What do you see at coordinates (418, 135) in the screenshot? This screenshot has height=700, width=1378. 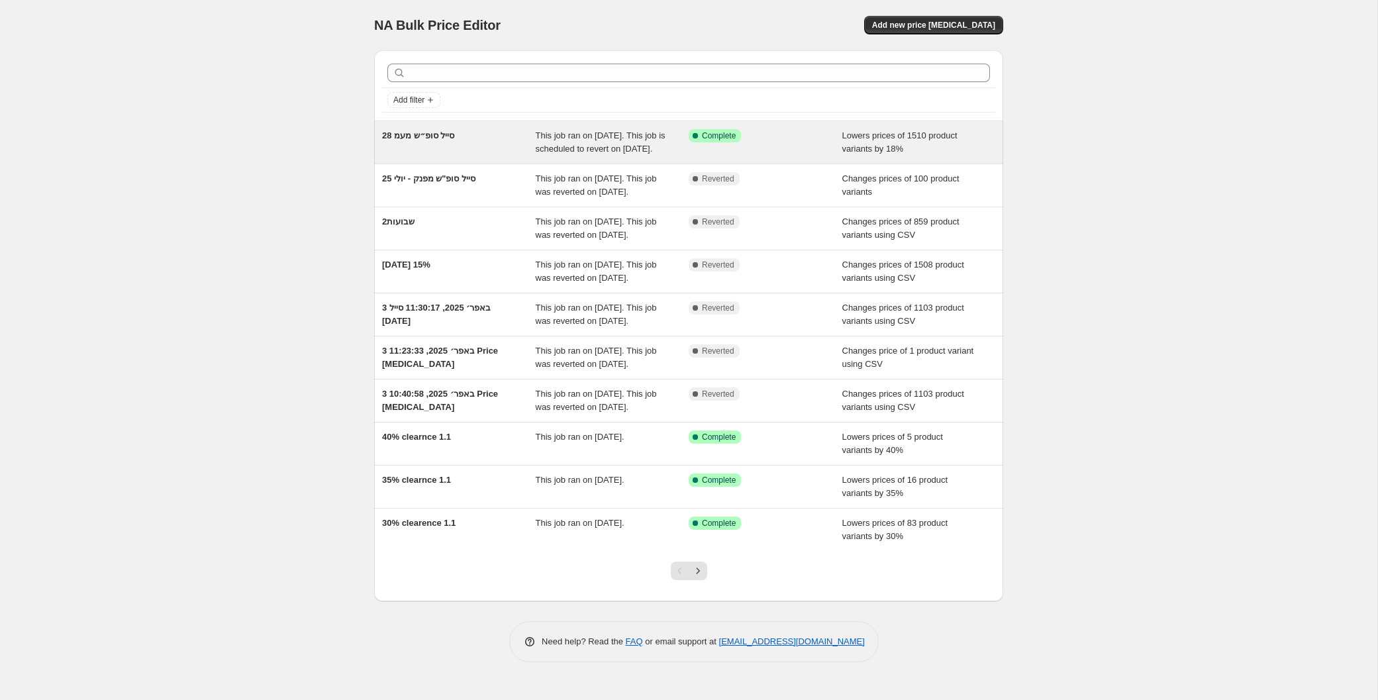 I see `span: 28 סייל סופ״ש מעמ` at bounding box center [418, 135].